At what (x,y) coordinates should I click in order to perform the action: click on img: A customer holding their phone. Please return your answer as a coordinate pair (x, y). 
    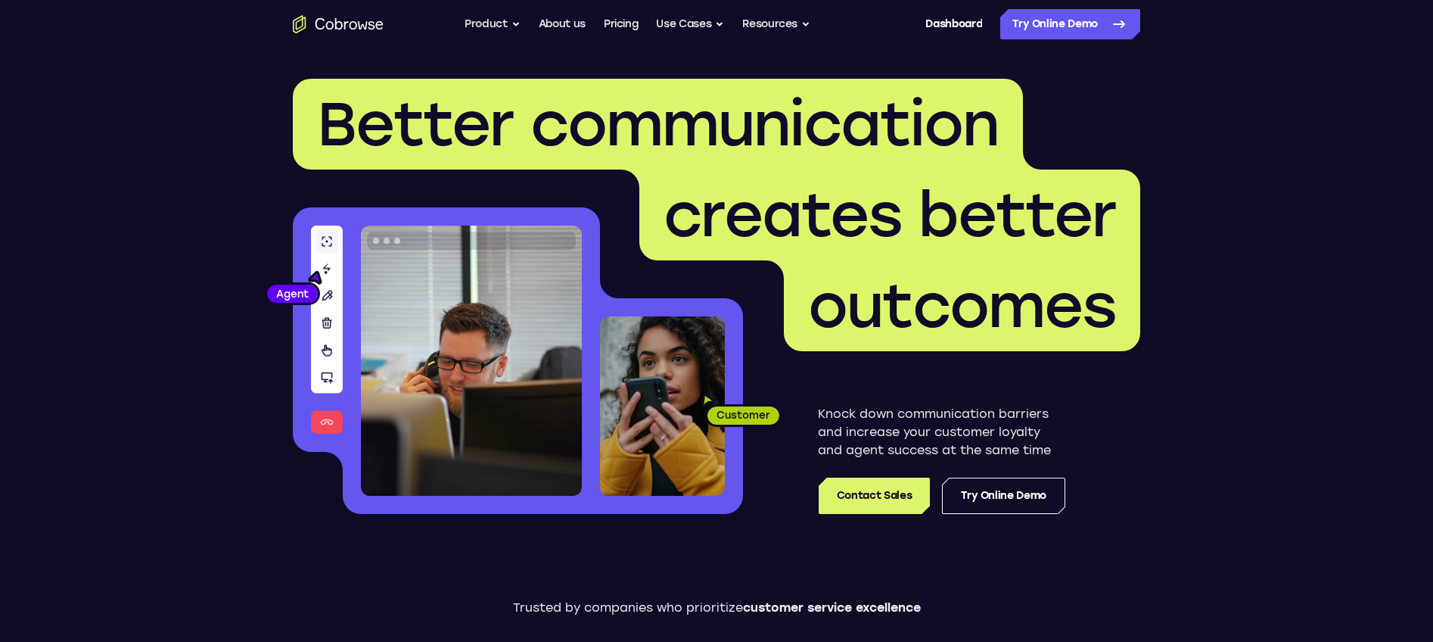
    Looking at the image, I should click on (662, 406).